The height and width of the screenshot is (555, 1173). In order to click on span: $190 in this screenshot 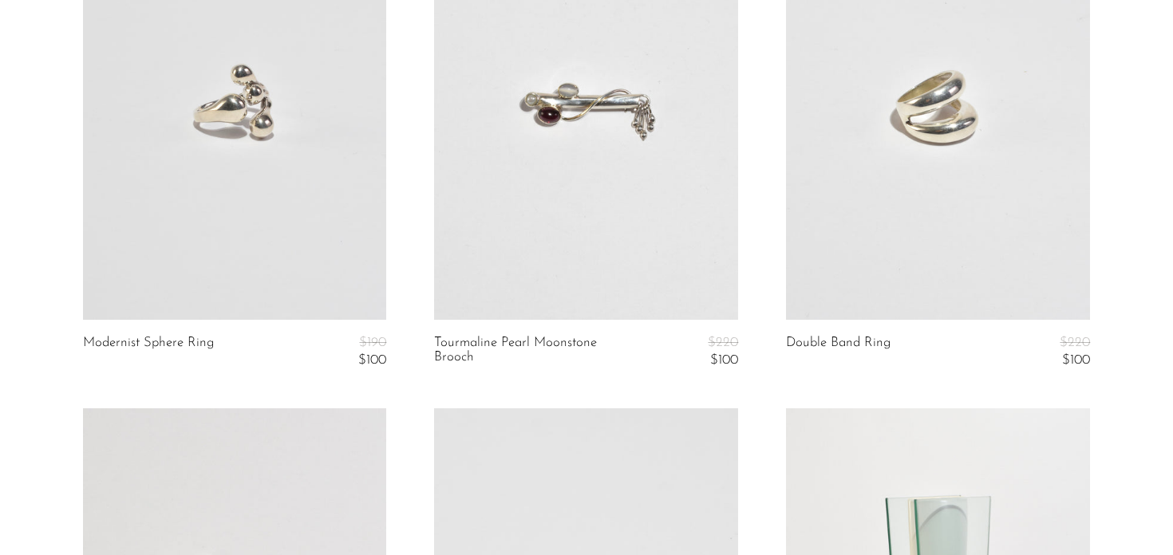, I will do `click(373, 342)`.